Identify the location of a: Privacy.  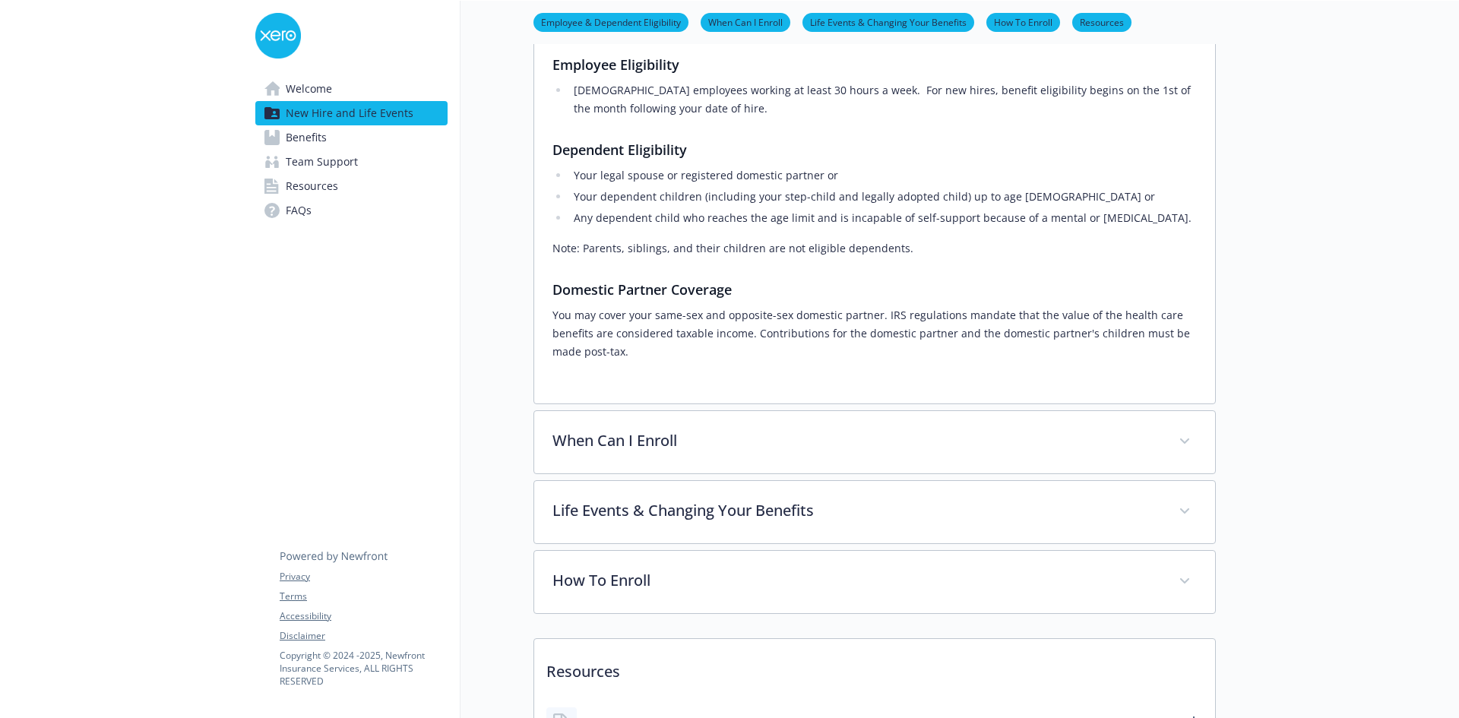
(363, 577).